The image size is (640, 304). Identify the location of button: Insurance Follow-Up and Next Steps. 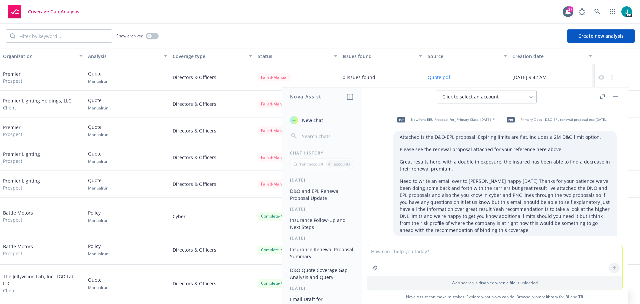
(322, 223).